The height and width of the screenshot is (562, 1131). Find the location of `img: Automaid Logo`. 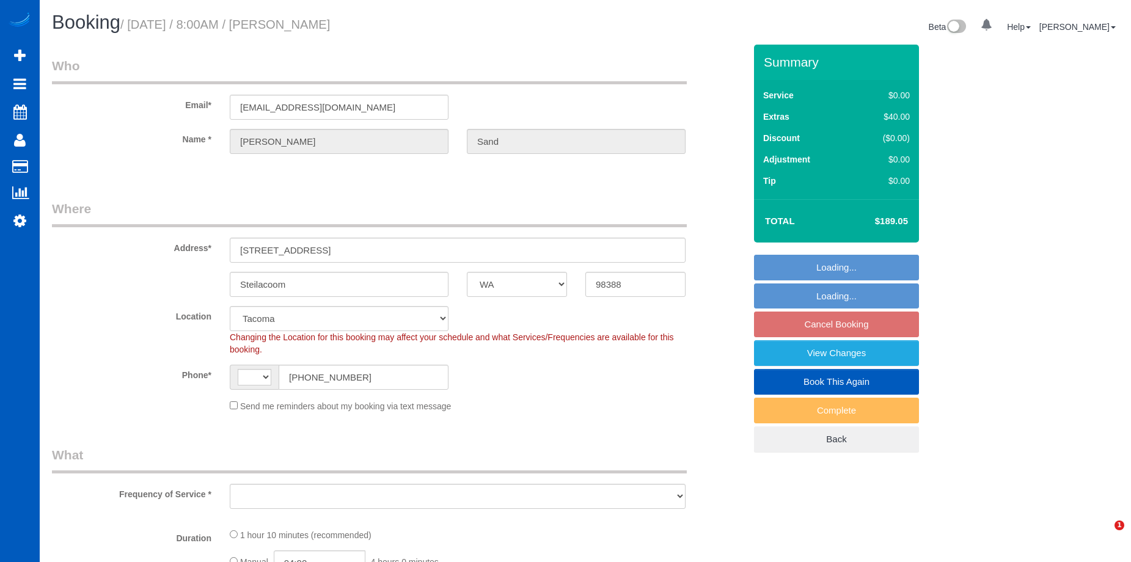

img: Automaid Logo is located at coordinates (20, 21).